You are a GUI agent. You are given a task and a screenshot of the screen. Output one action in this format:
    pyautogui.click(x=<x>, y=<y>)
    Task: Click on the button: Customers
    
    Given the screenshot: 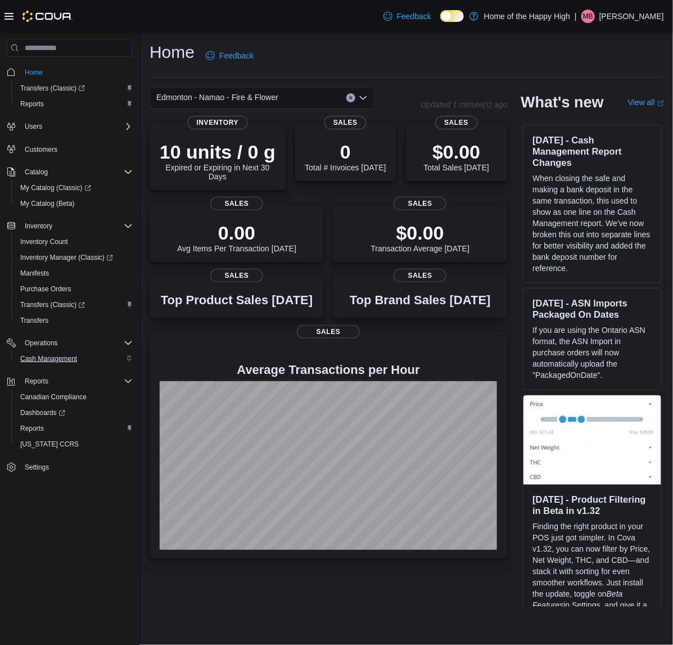 What is the action you would take?
    pyautogui.click(x=70, y=149)
    